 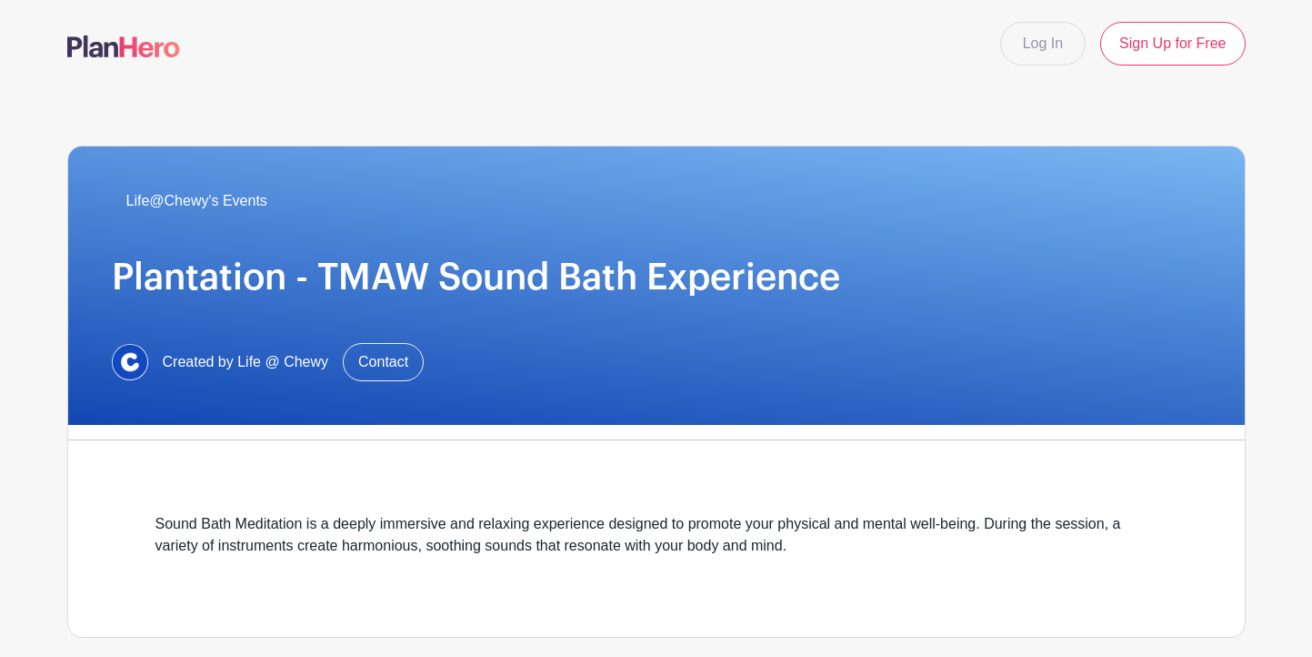 I want to click on span: Created by Life @ Chewy, so click(x=246, y=362).